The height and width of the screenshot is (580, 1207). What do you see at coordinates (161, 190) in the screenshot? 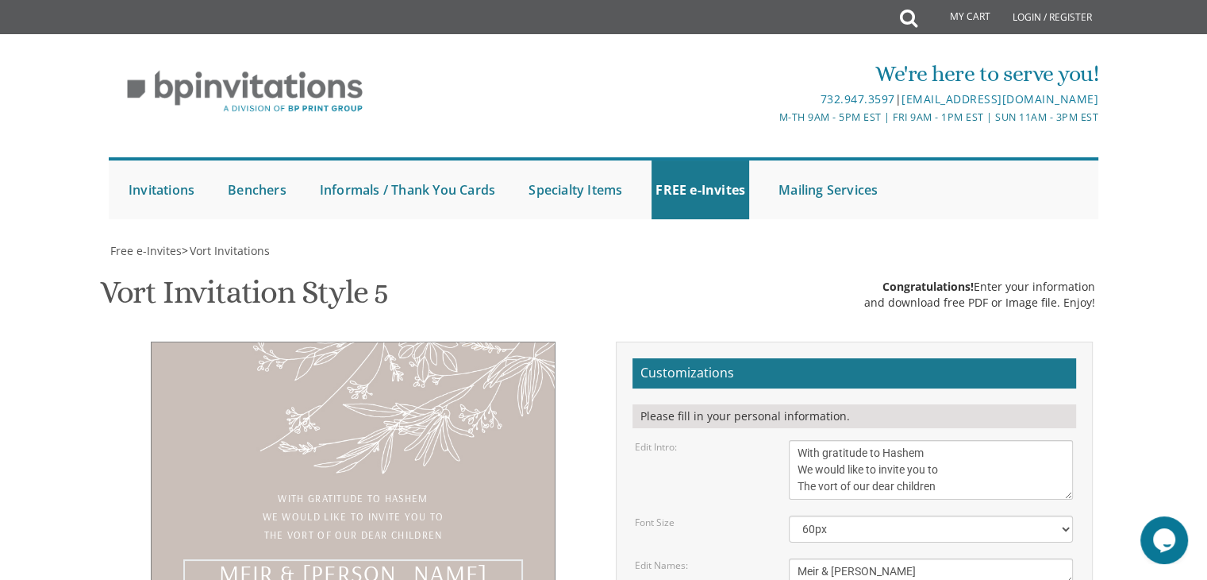
I see `a: Invitations` at bounding box center [161, 190].